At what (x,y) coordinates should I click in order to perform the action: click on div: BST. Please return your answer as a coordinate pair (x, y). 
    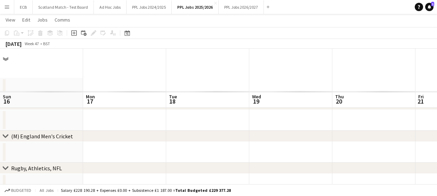
    Looking at the image, I should click on (47, 44).